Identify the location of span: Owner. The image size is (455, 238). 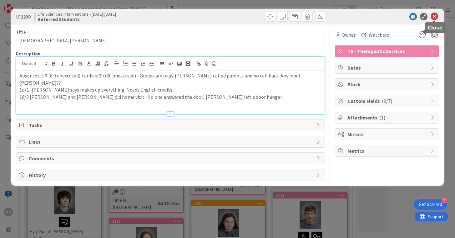
(349, 35).